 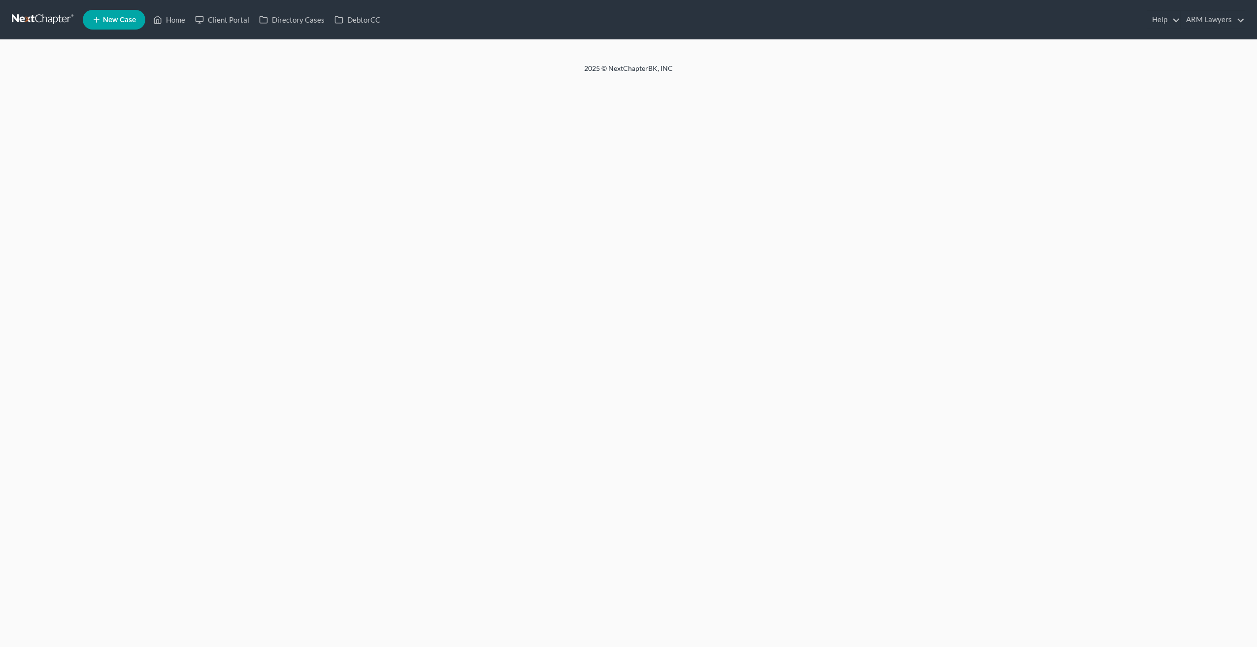 I want to click on a: ARM Lawyers, so click(x=1212, y=20).